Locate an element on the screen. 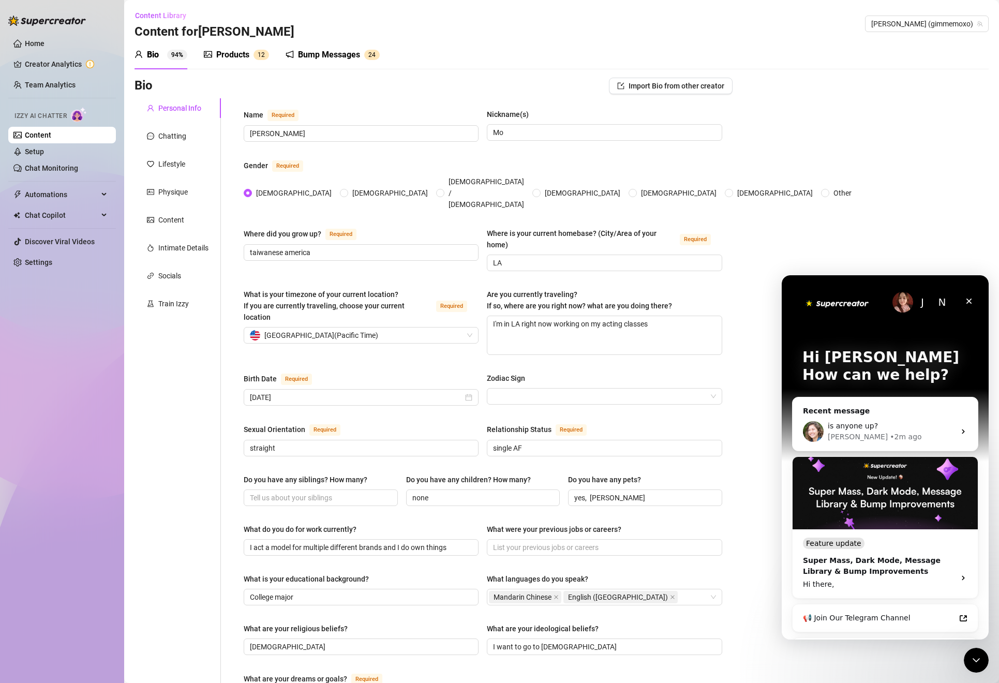 Image resolution: width=999 pixels, height=683 pixels. div: Feature update is located at coordinates (52, 268).